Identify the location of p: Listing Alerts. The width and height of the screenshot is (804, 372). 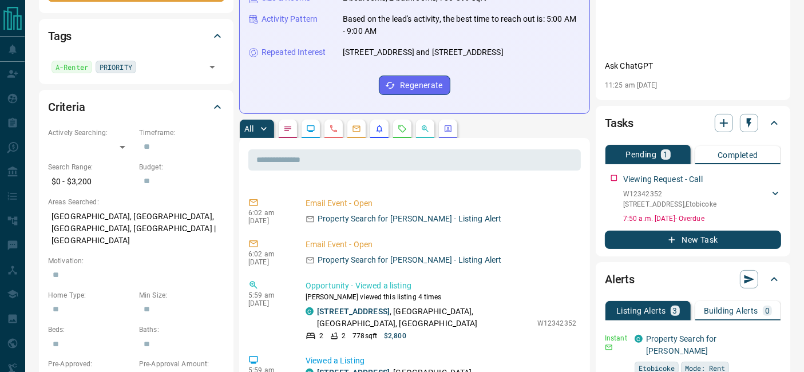
(641, 311).